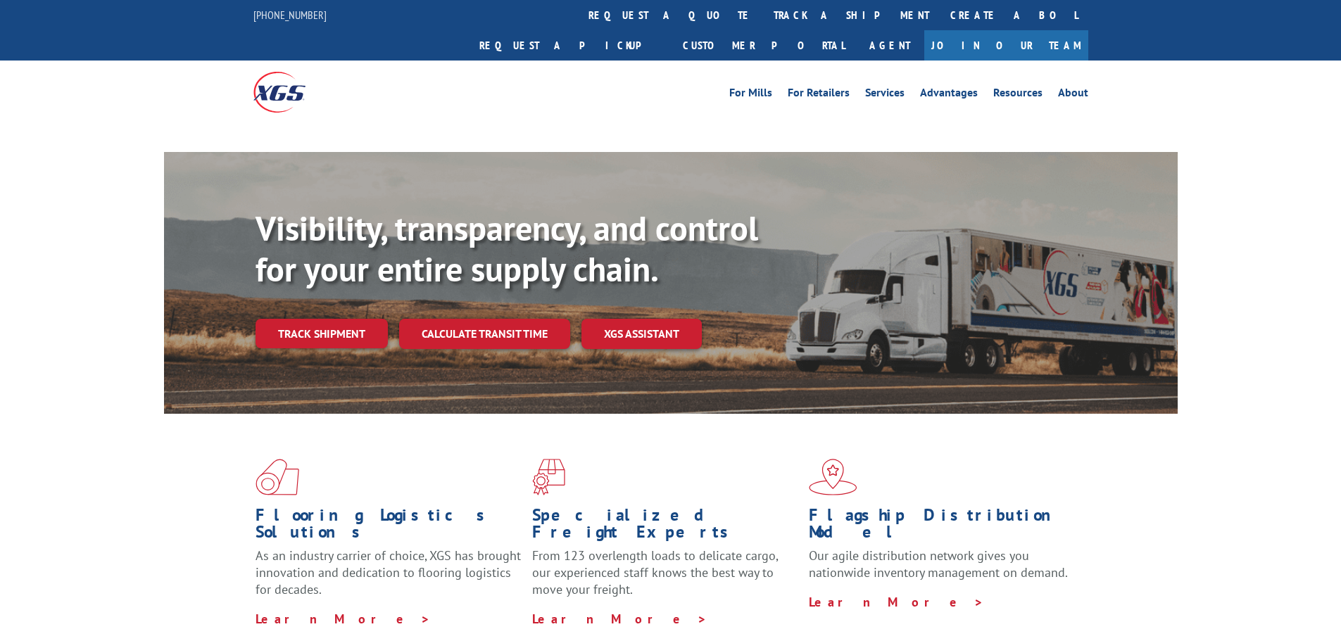 Image resolution: width=1341 pixels, height=641 pixels. Describe the element at coordinates (833, 477) in the screenshot. I see `img: xgs-icon-flagship-distribution-model-red` at that location.